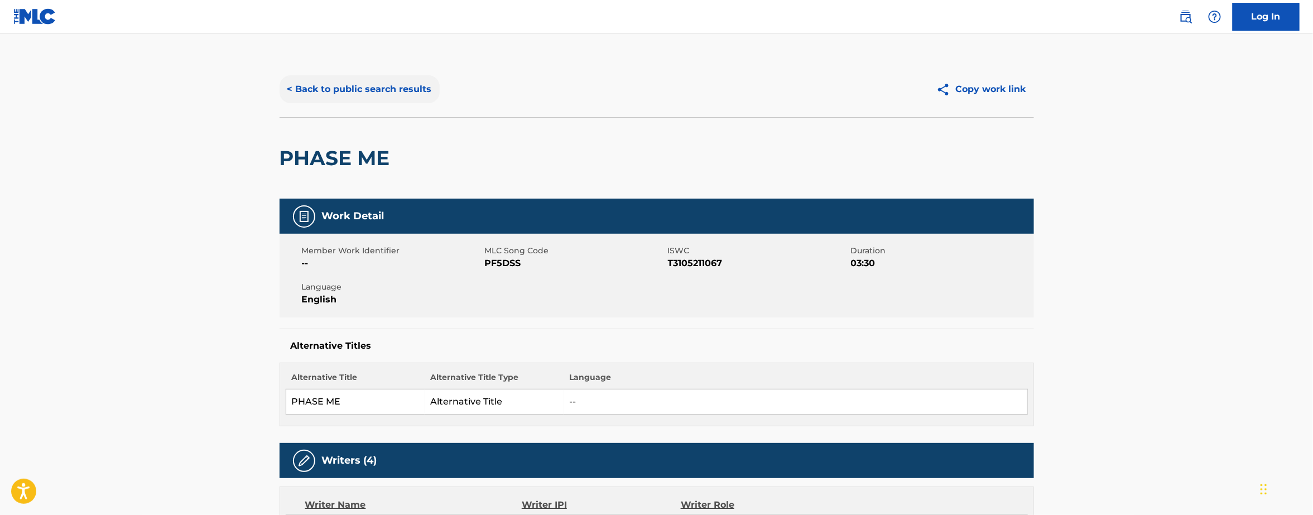 The height and width of the screenshot is (515, 1313). Describe the element at coordinates (413, 505) in the screenshot. I see `div: Writer Name` at that location.